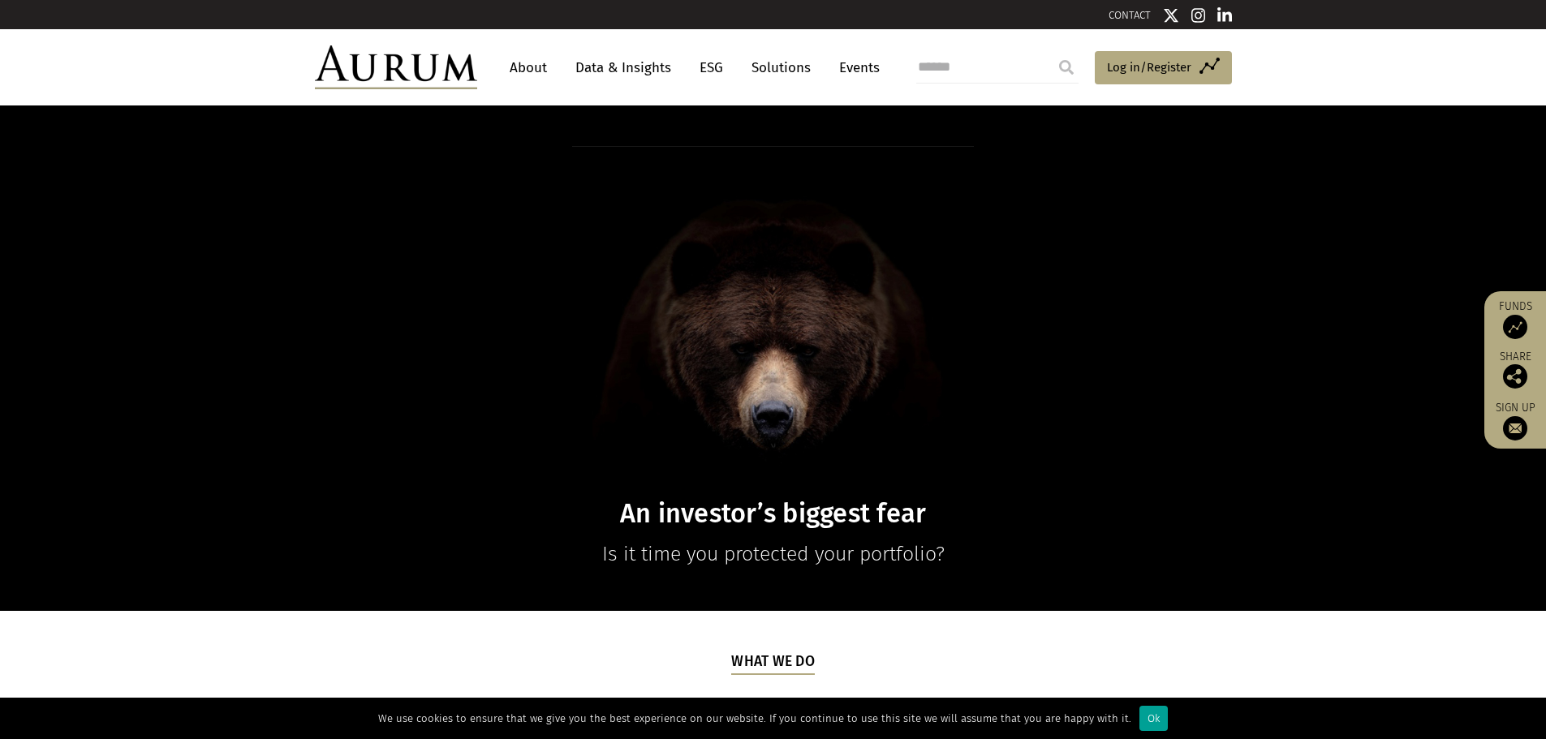 This screenshot has height=739, width=1546. What do you see at coordinates (1515, 319) in the screenshot?
I see `a: Funds` at bounding box center [1515, 319].